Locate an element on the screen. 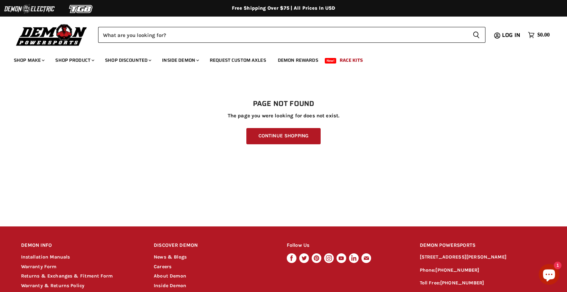  p: Phone: is located at coordinates (483, 271).